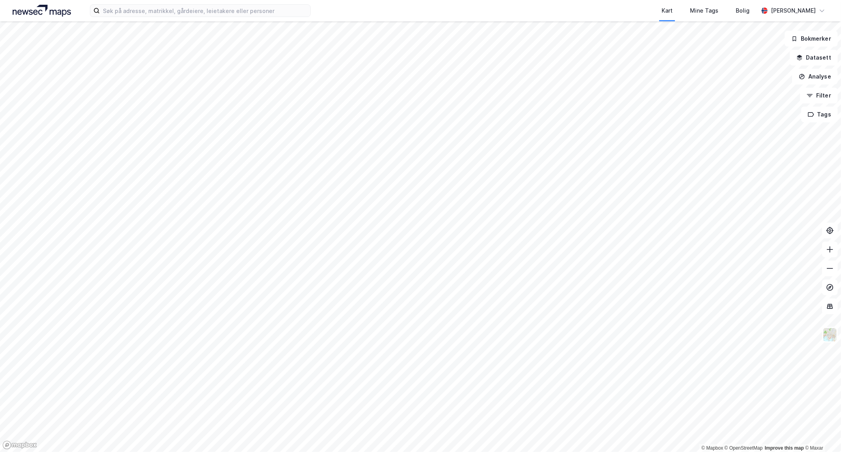 The height and width of the screenshot is (452, 841). What do you see at coordinates (42, 11) in the screenshot?
I see `img: logo.a4113a55bc3d86da70a041830d287a7e.svg` at bounding box center [42, 11].